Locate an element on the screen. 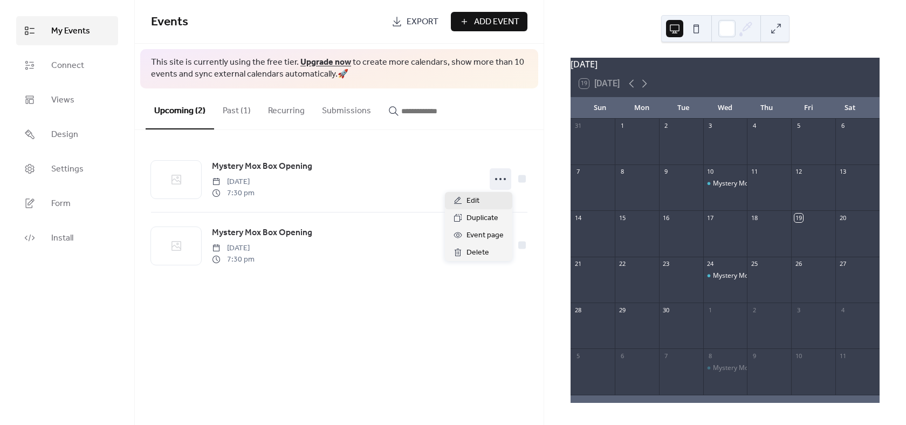 The image size is (906, 425). a: Export is located at coordinates (415, 22).